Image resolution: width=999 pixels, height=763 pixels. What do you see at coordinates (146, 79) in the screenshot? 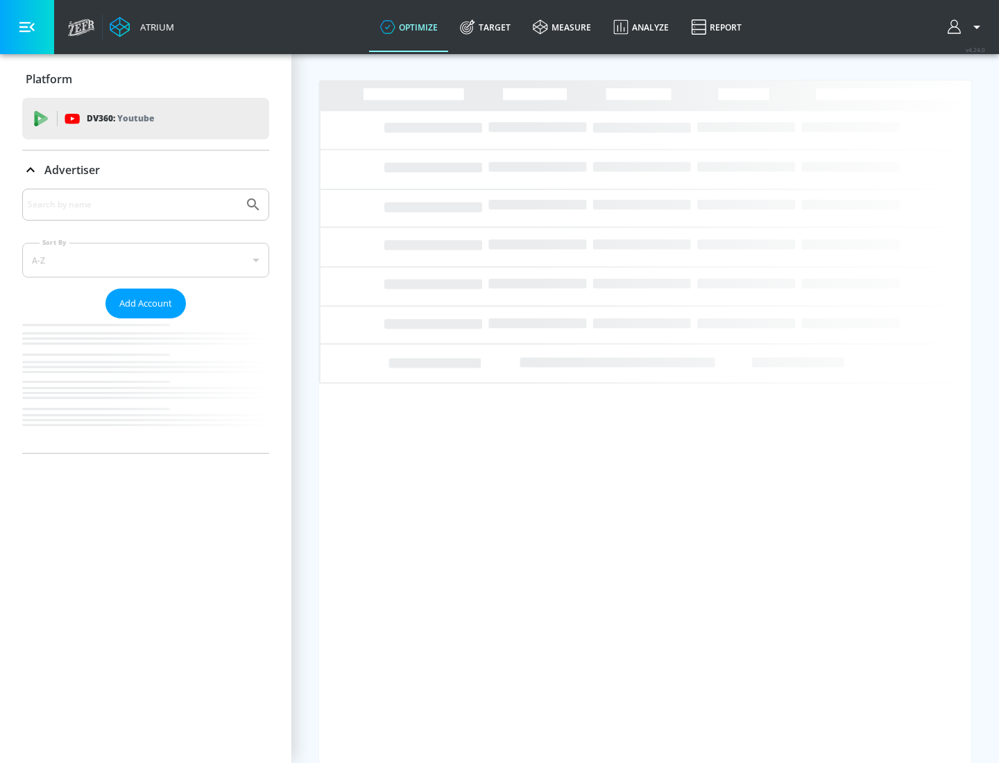
I see `div: Platform` at bounding box center [146, 79].